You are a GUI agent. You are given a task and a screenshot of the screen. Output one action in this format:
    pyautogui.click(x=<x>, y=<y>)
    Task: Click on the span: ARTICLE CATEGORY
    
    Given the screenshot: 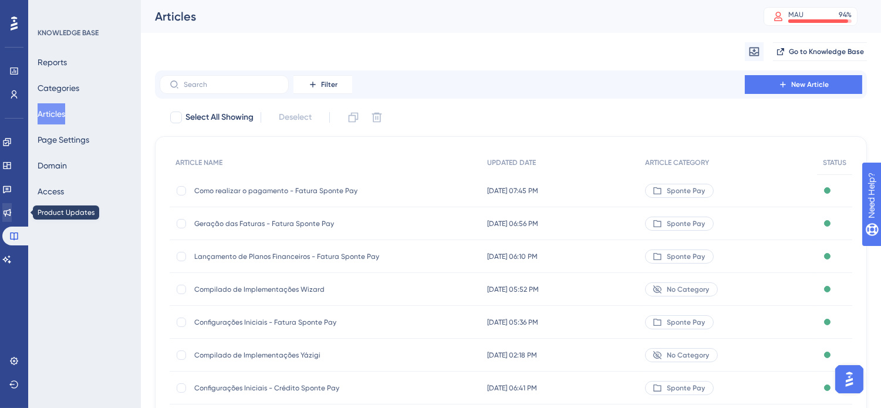 What is the action you would take?
    pyautogui.click(x=677, y=163)
    